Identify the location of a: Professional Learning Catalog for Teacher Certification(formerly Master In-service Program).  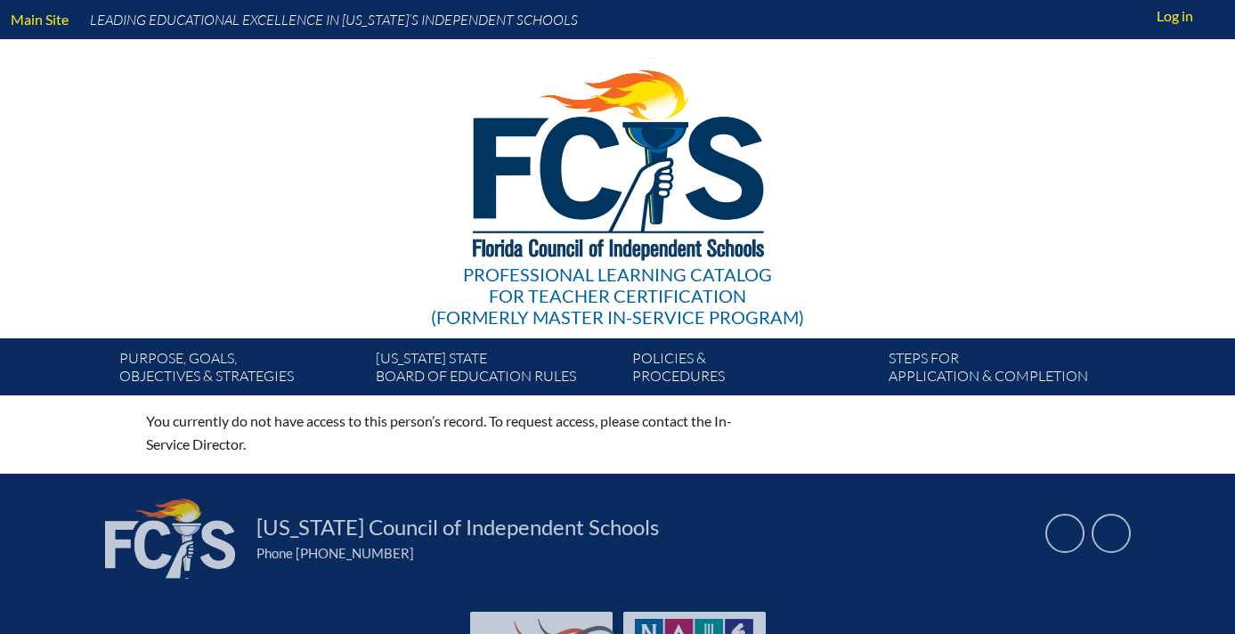
(617, 183).